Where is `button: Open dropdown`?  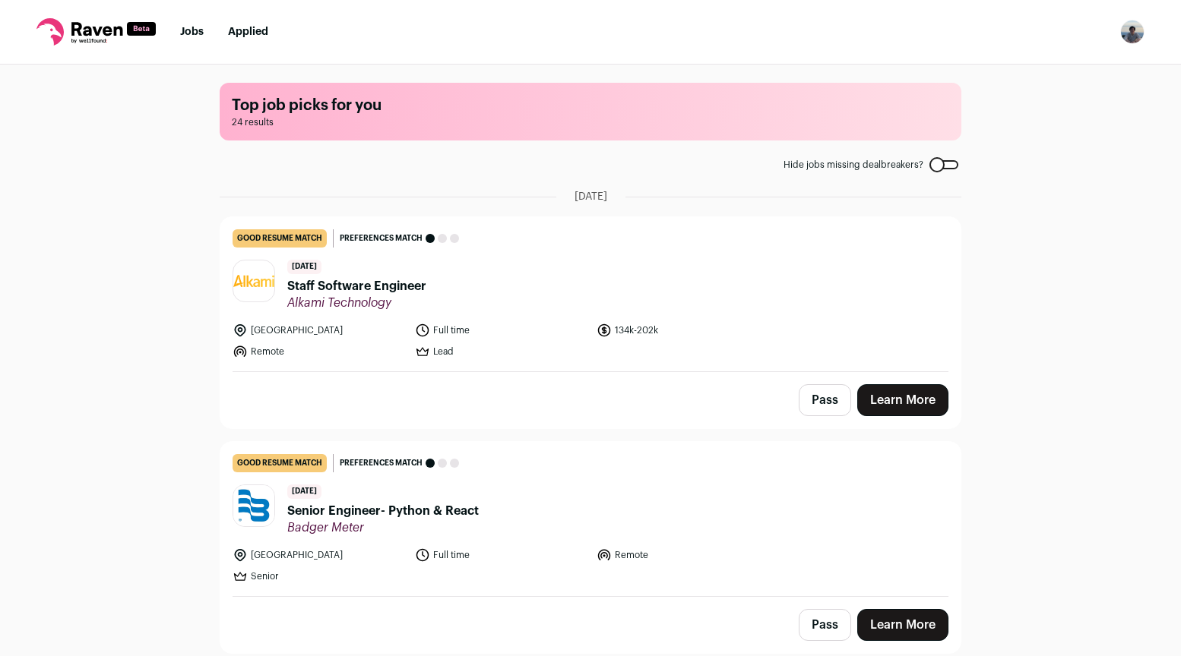
button: Open dropdown is located at coordinates (1132, 32).